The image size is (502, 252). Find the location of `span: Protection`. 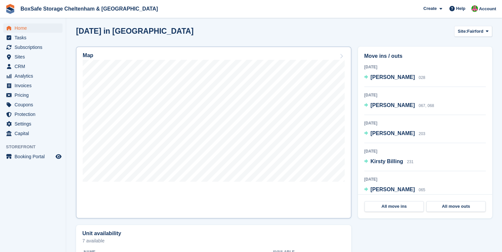

span: Protection is located at coordinates (34, 114).